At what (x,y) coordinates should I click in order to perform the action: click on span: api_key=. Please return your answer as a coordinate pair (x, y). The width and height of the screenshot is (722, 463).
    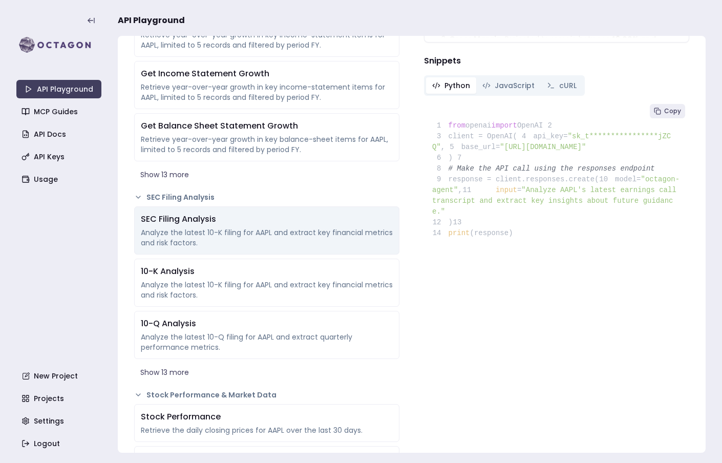
    Looking at the image, I should click on (550, 136).